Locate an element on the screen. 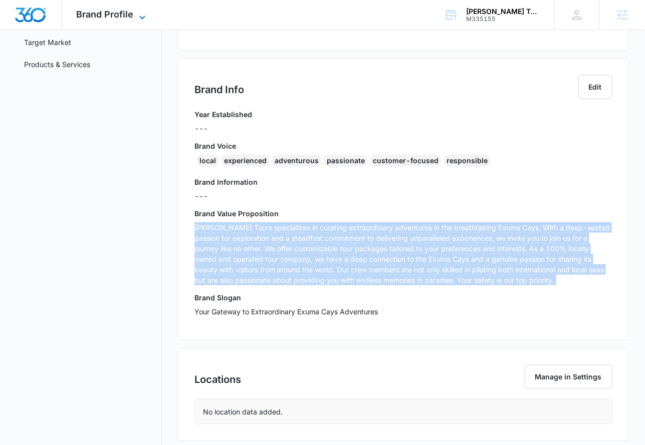 This screenshot has height=445, width=645. div: account name is located at coordinates (502, 12).